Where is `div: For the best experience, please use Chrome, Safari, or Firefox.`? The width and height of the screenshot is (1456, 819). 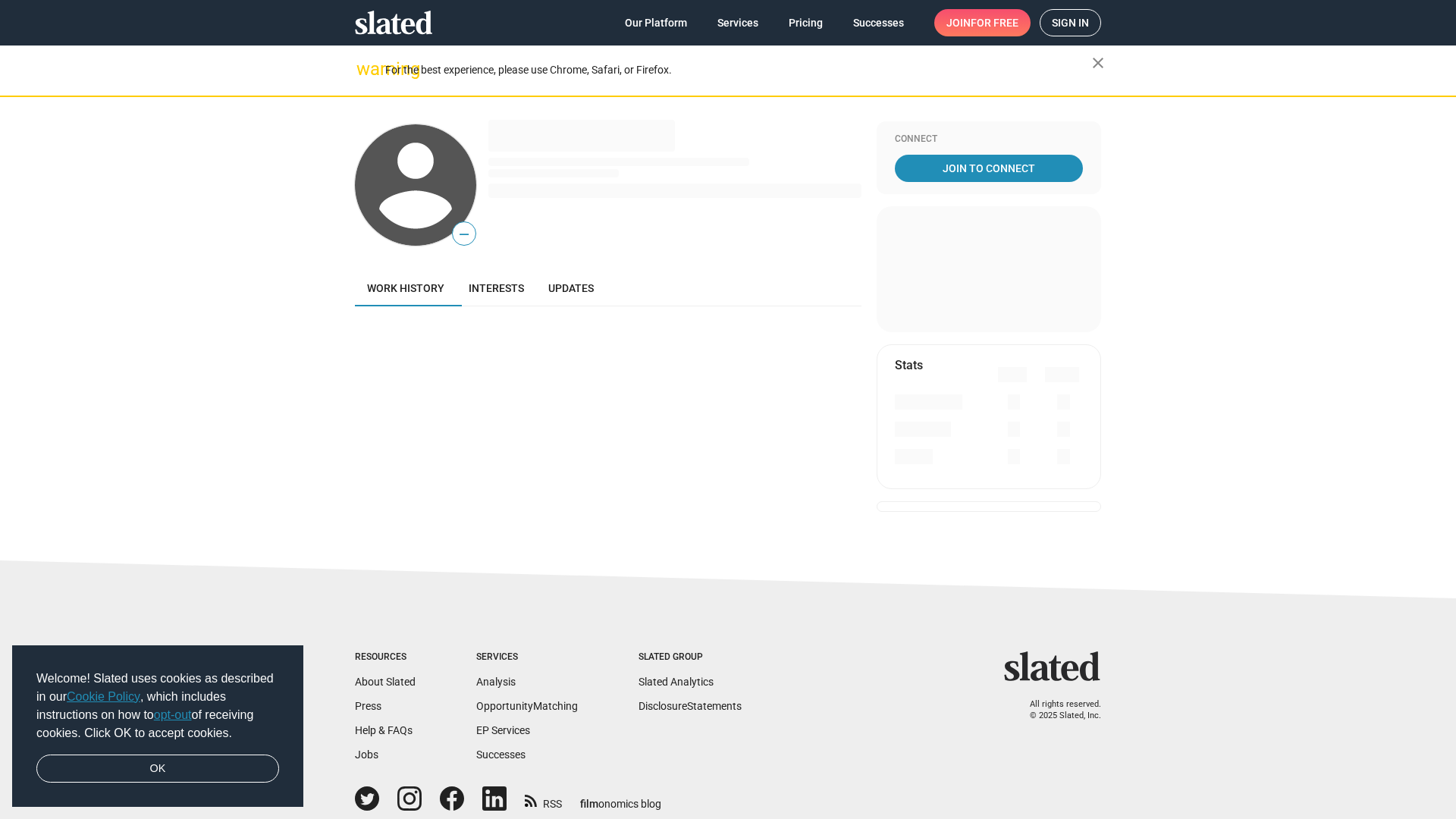
div: For the best experience, please use Chrome, Safari, or Firefox. is located at coordinates (738, 69).